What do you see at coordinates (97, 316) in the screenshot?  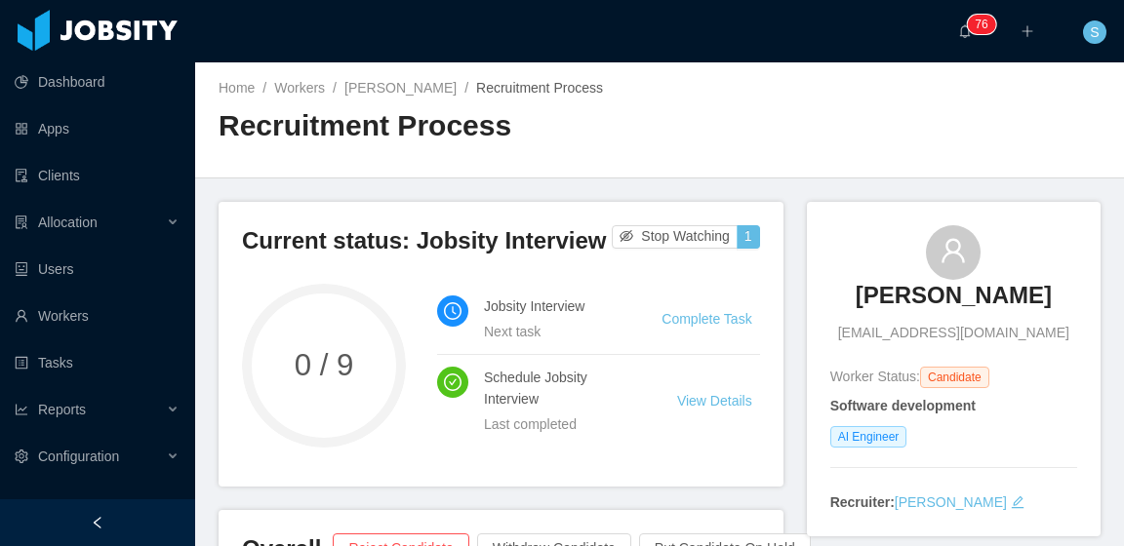 I see `a: icon: userWorkers` at bounding box center [97, 316].